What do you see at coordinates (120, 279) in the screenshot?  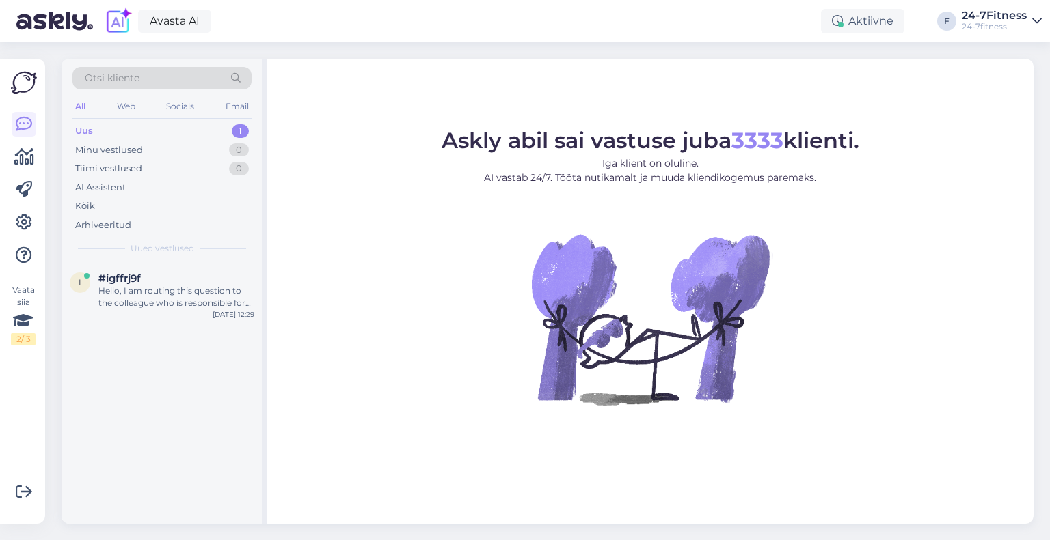 I see `span: #igffrj9f` at bounding box center [120, 279].